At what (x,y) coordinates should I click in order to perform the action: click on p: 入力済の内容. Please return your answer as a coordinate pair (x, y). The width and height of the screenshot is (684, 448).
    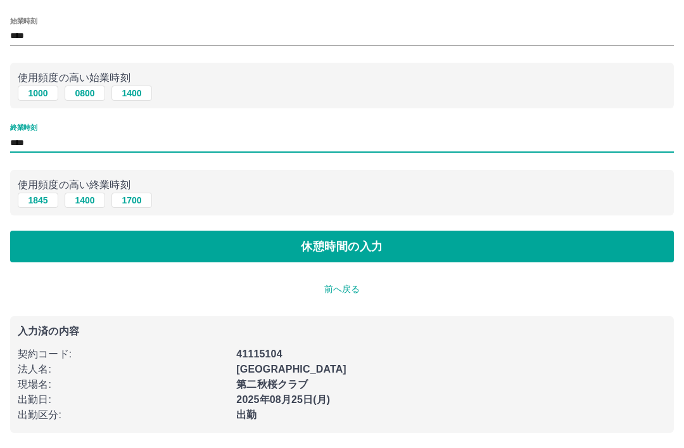
    Looking at the image, I should click on (342, 331).